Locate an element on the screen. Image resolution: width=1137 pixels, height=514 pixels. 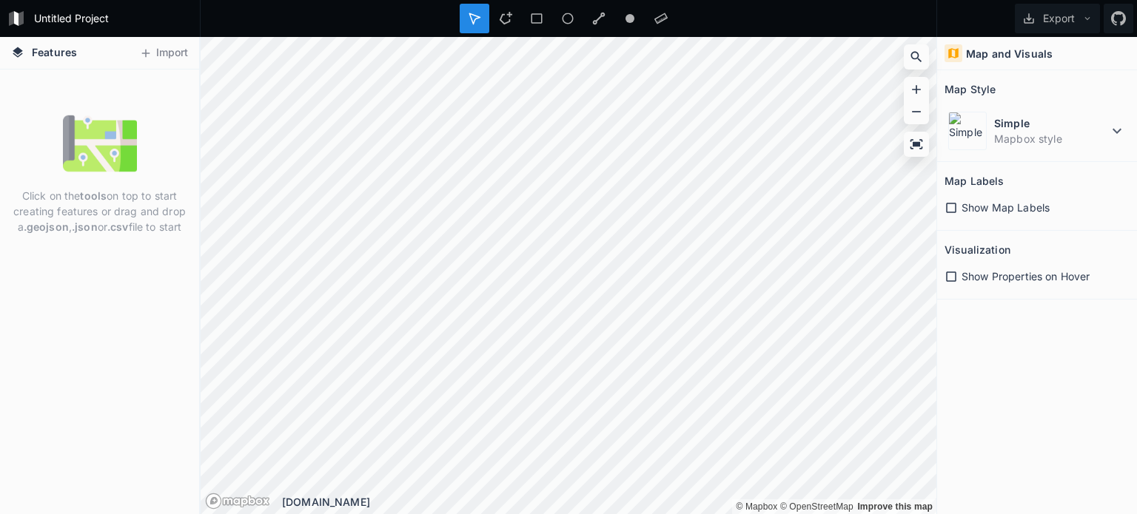
img: empty is located at coordinates (100, 144).